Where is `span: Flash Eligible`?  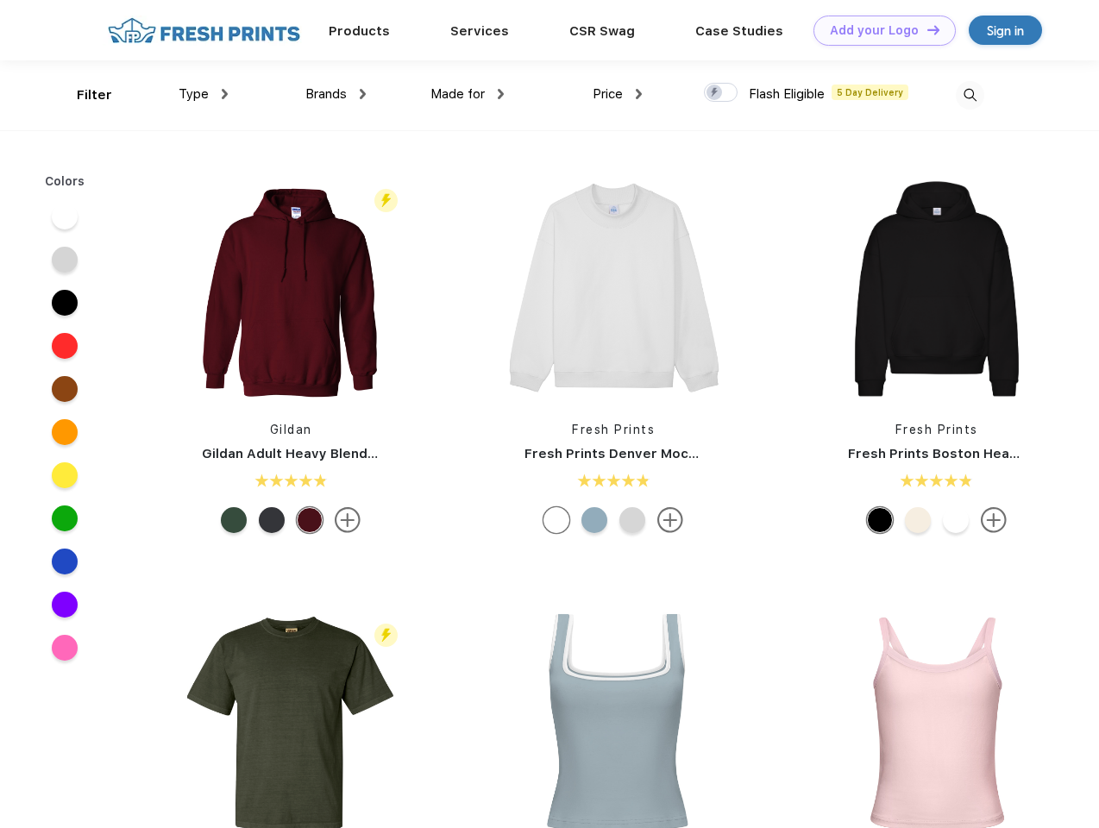 span: Flash Eligible is located at coordinates (787, 94).